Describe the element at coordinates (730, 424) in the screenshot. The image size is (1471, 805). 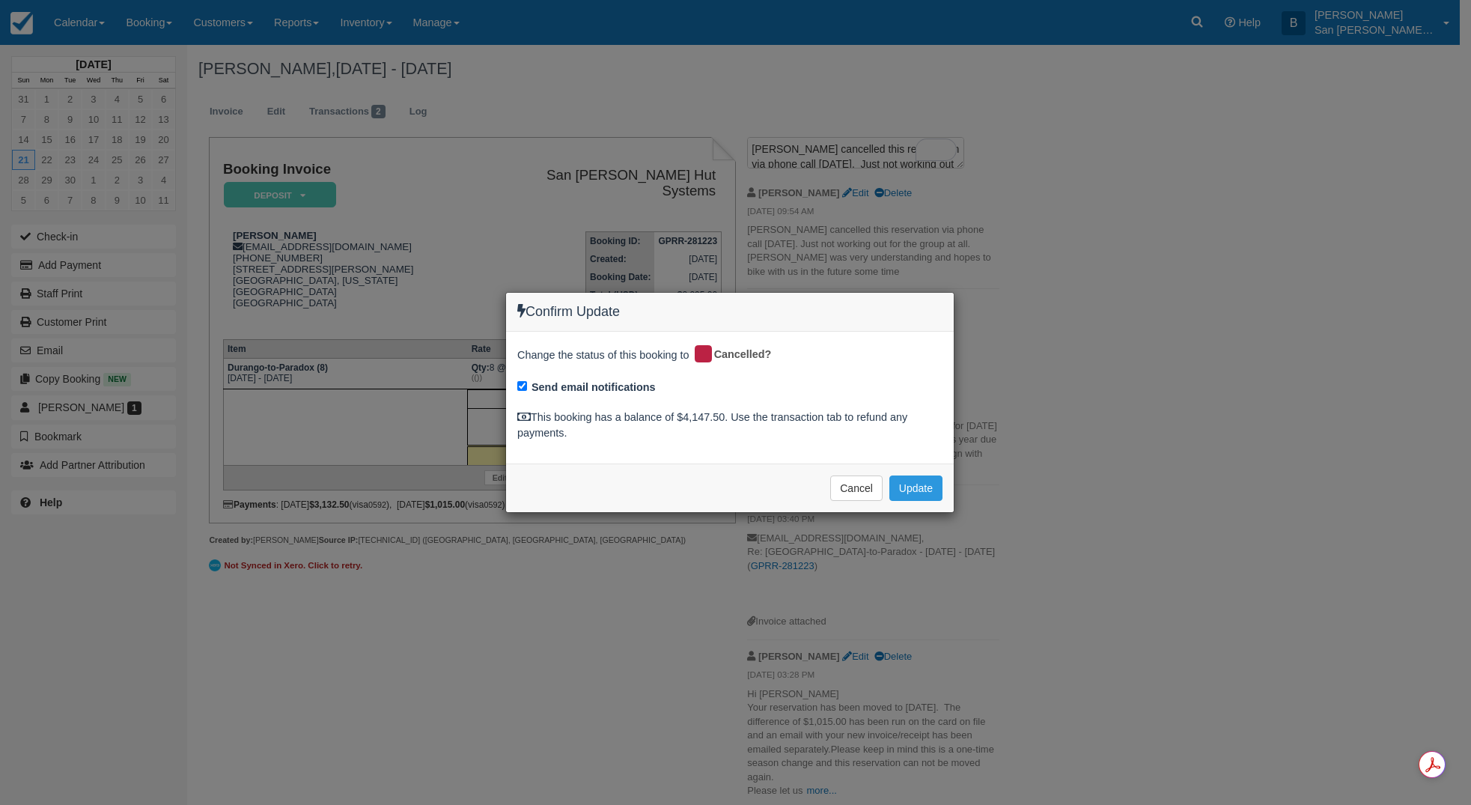
I see `div: This booking has a balance of $4,147.50. Use the transaction tab to refund any payments.` at that location.